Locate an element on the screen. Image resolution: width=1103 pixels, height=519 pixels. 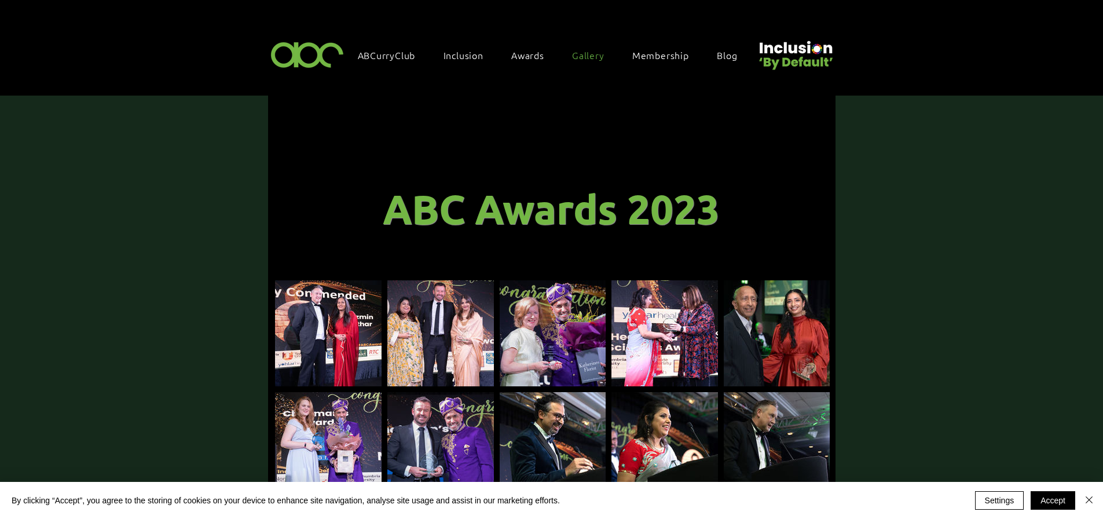
a: Membership is located at coordinates (667, 55).